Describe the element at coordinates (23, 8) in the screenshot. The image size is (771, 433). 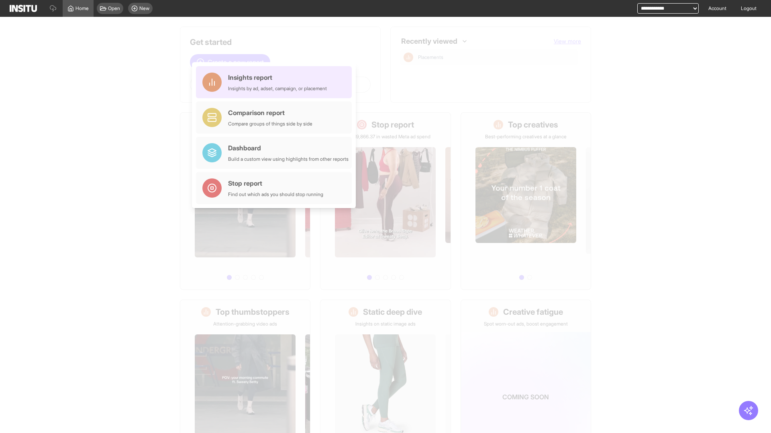
I see `img: Logo` at that location.